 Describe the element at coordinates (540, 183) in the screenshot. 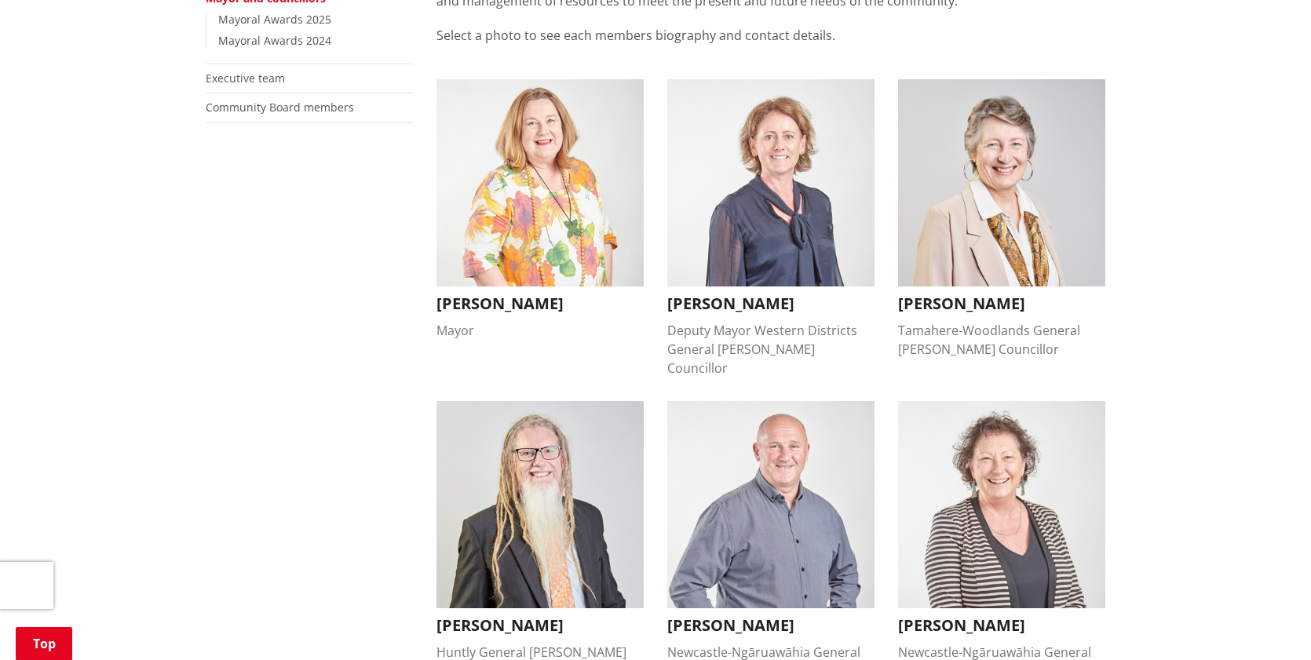

I see `img: Jacqui Church` at that location.